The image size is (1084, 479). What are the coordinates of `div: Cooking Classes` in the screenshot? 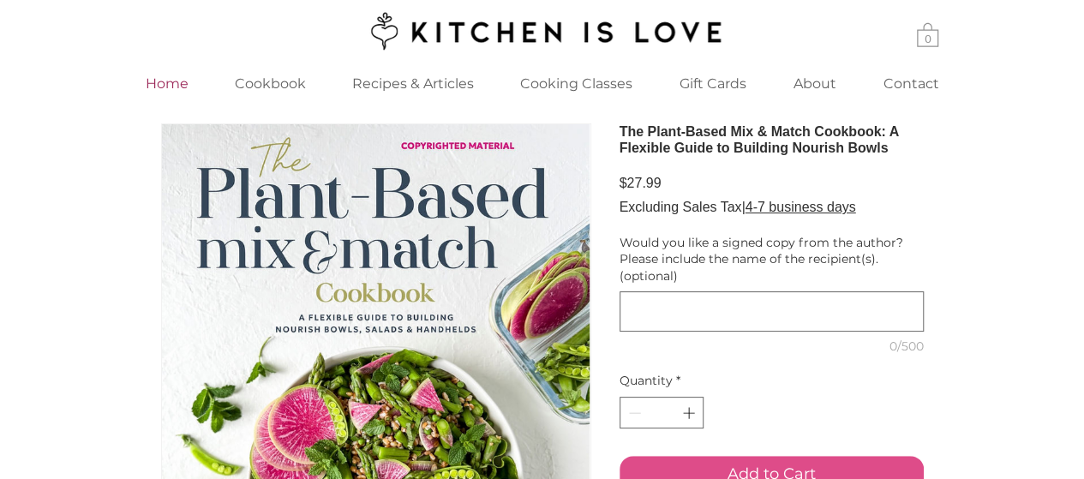 It's located at (576, 83).